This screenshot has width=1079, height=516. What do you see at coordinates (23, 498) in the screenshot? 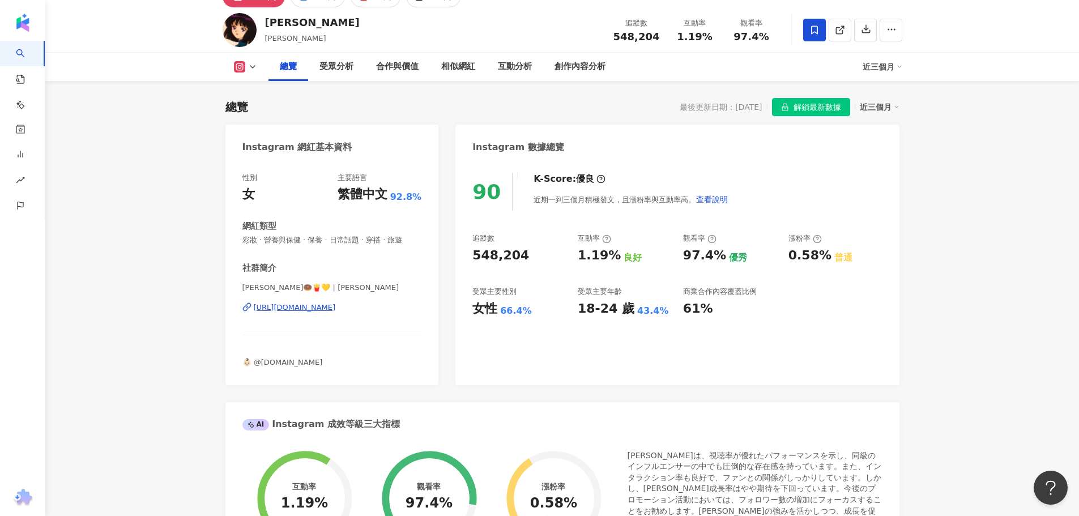
I see `img: chrome extension` at bounding box center [23, 498].